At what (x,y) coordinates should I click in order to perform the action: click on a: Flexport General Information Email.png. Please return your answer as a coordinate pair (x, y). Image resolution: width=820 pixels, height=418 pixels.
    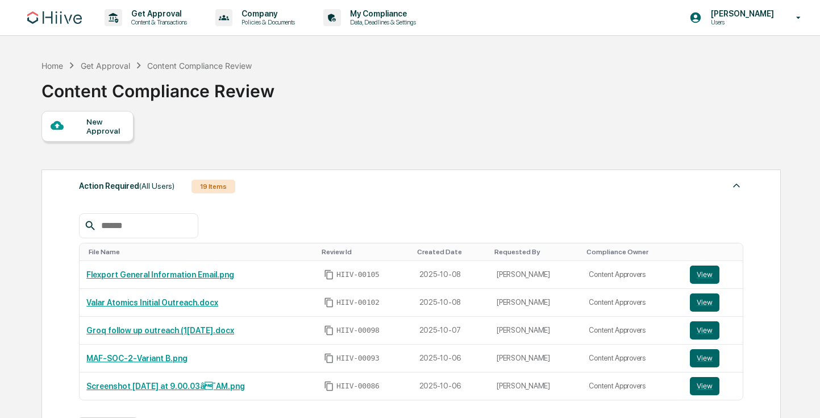
    Looking at the image, I should click on (160, 274).